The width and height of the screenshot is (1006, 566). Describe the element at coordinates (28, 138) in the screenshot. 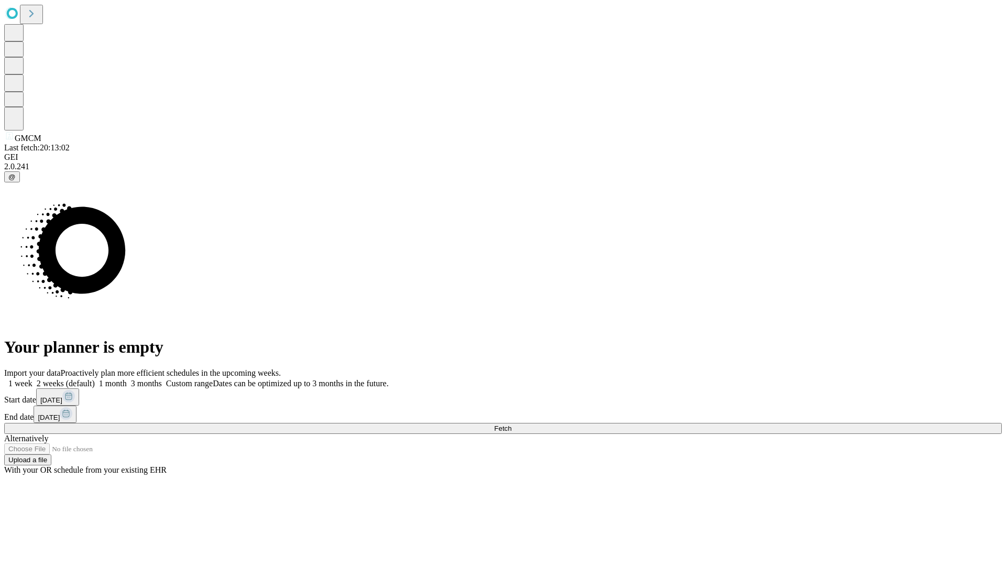

I see `span: GMCM` at that location.